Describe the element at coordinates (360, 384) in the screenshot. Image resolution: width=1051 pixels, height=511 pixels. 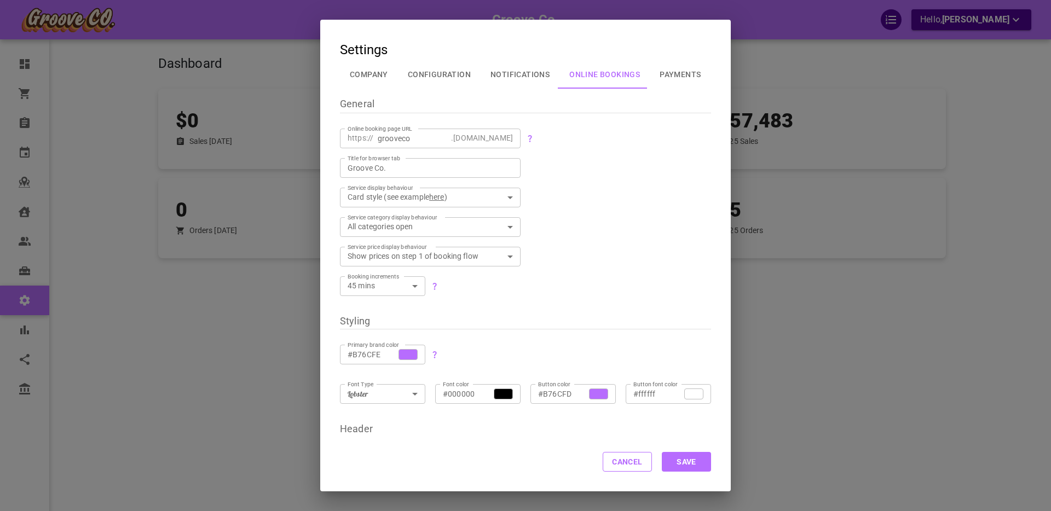
I see `label: Font Type` at that location.